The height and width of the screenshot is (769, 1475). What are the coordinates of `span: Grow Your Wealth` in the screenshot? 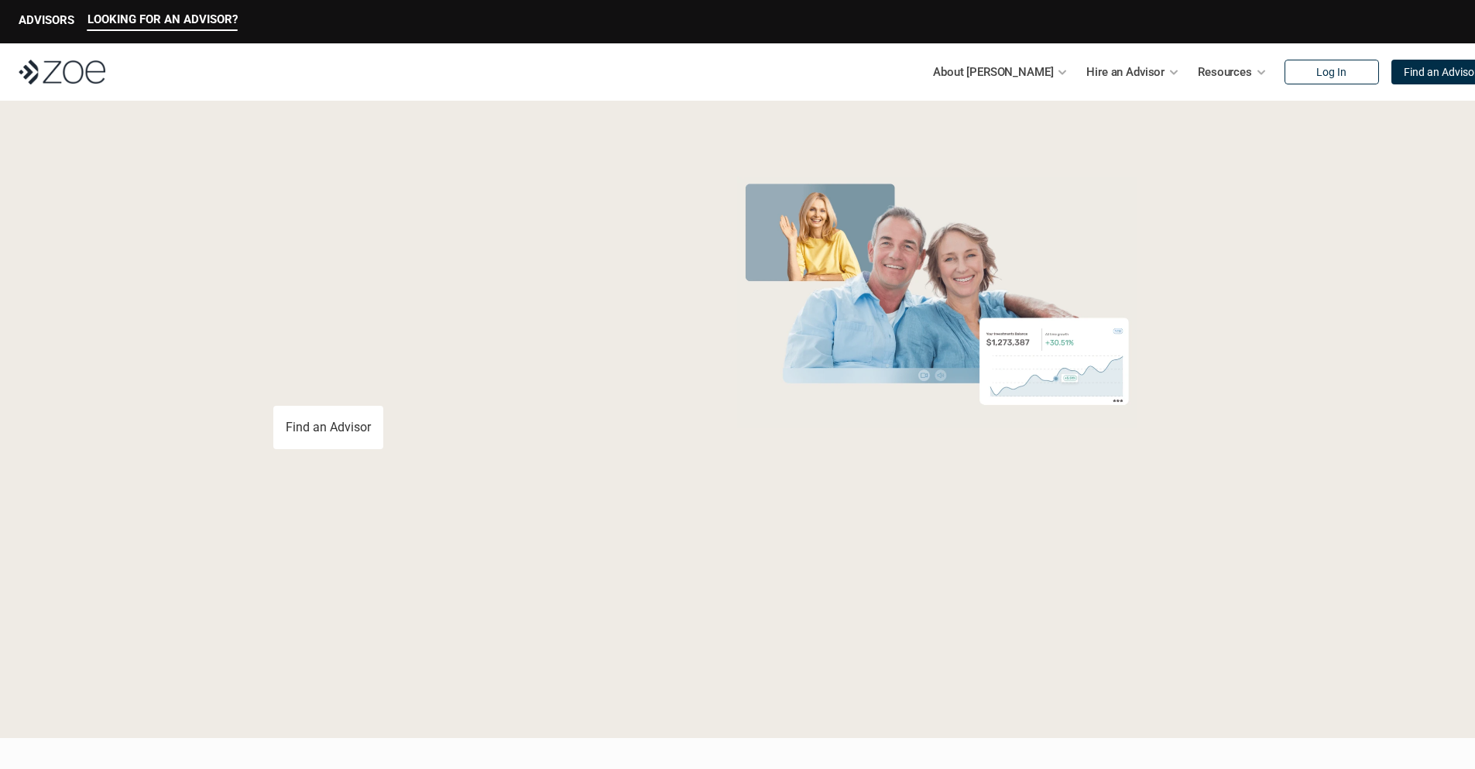 It's located at (445, 201).